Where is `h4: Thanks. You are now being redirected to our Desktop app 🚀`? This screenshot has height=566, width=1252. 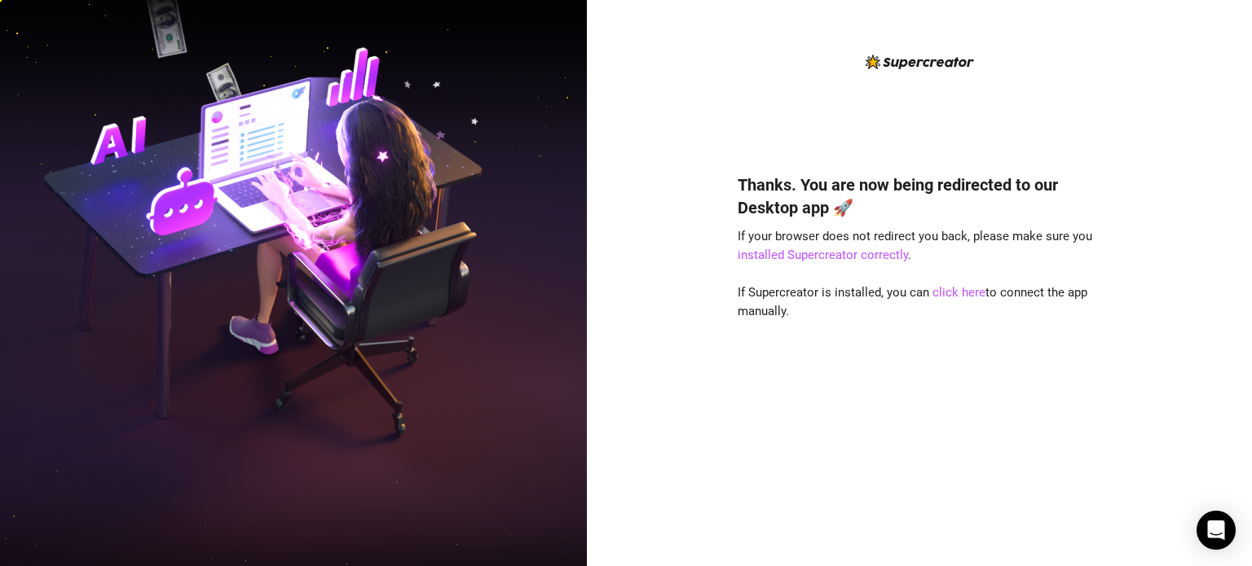
h4: Thanks. You are now being redirected to our Desktop app 🚀 is located at coordinates (919, 196).